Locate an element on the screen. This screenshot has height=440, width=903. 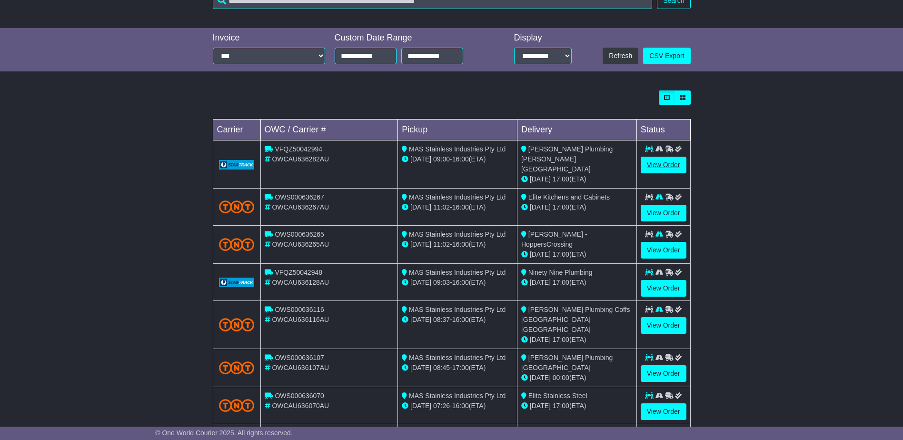
span: © One World Courier 2025. All rights reserved. is located at coordinates (224, 433).